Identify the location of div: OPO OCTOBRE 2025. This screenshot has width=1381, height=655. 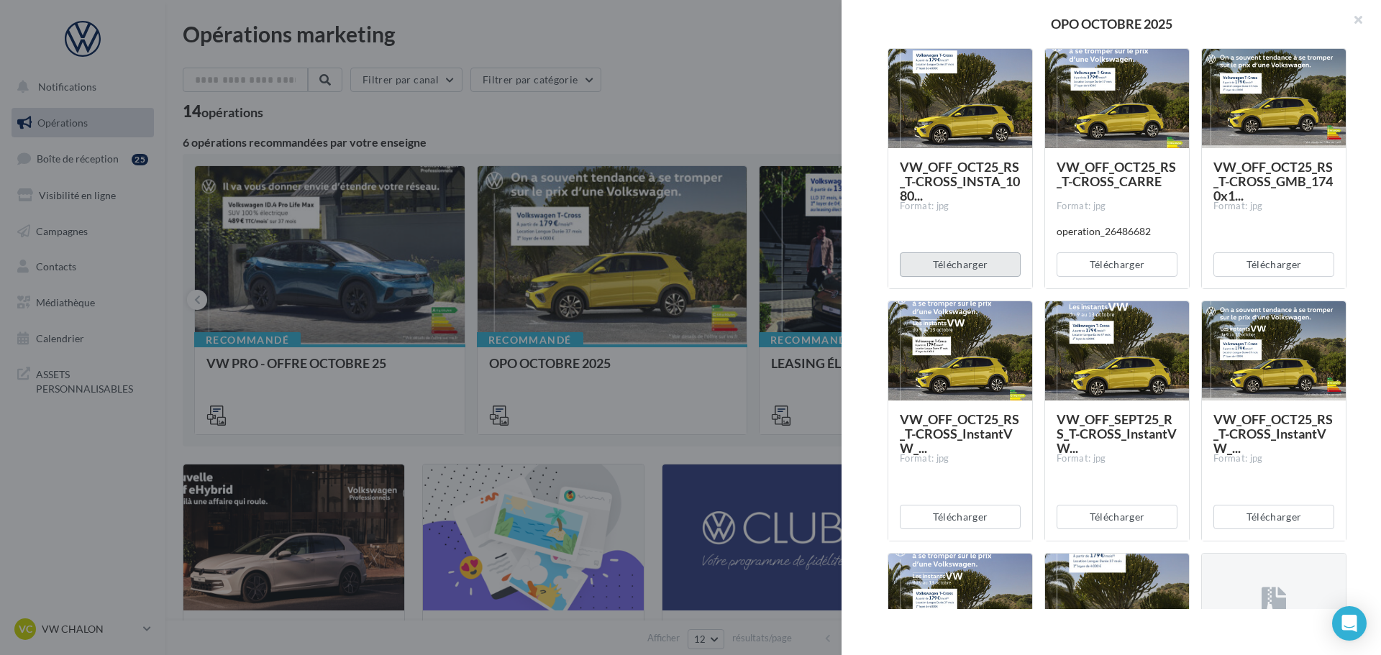
(1111, 24).